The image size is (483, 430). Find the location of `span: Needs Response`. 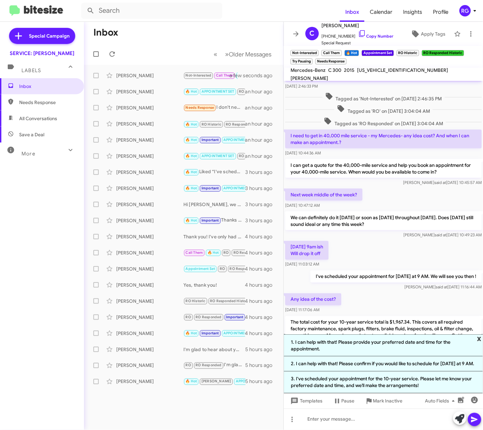

span: Needs Response is located at coordinates (200, 107).